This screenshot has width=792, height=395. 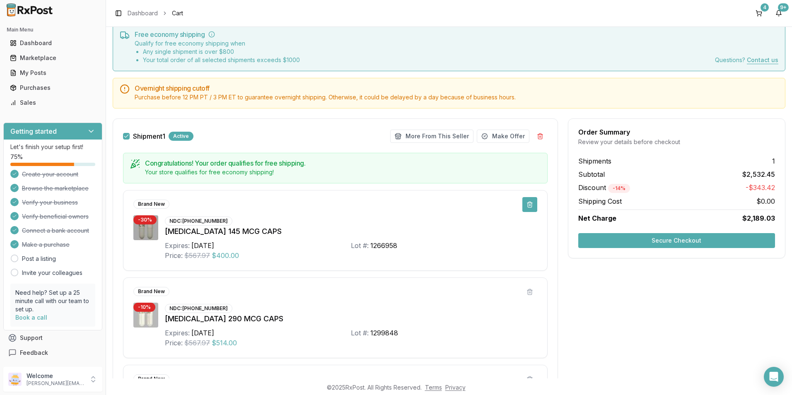 What do you see at coordinates (50, 203) in the screenshot?
I see `span: Verify your business` at bounding box center [50, 203].